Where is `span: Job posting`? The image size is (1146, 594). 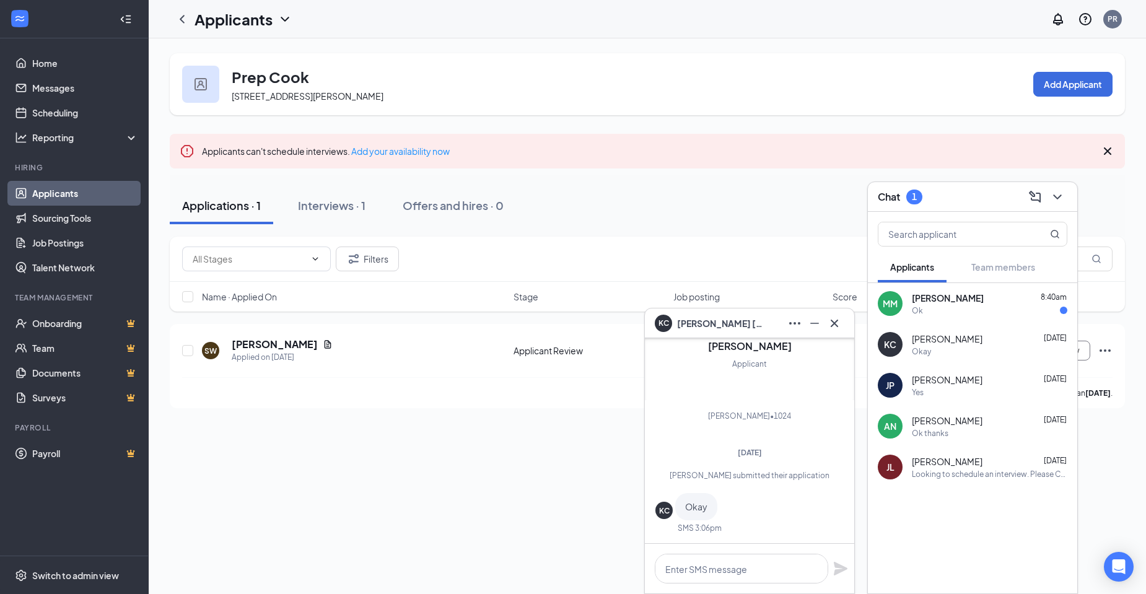
span: Job posting is located at coordinates (696, 297).